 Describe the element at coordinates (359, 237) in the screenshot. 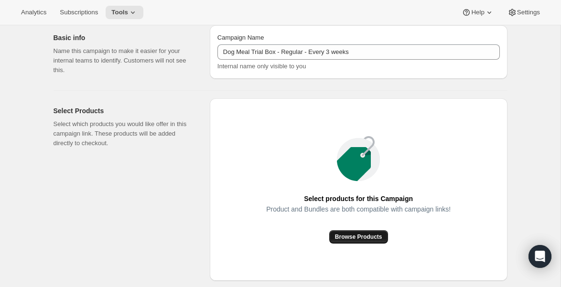

I see `span: Browse Products` at that location.